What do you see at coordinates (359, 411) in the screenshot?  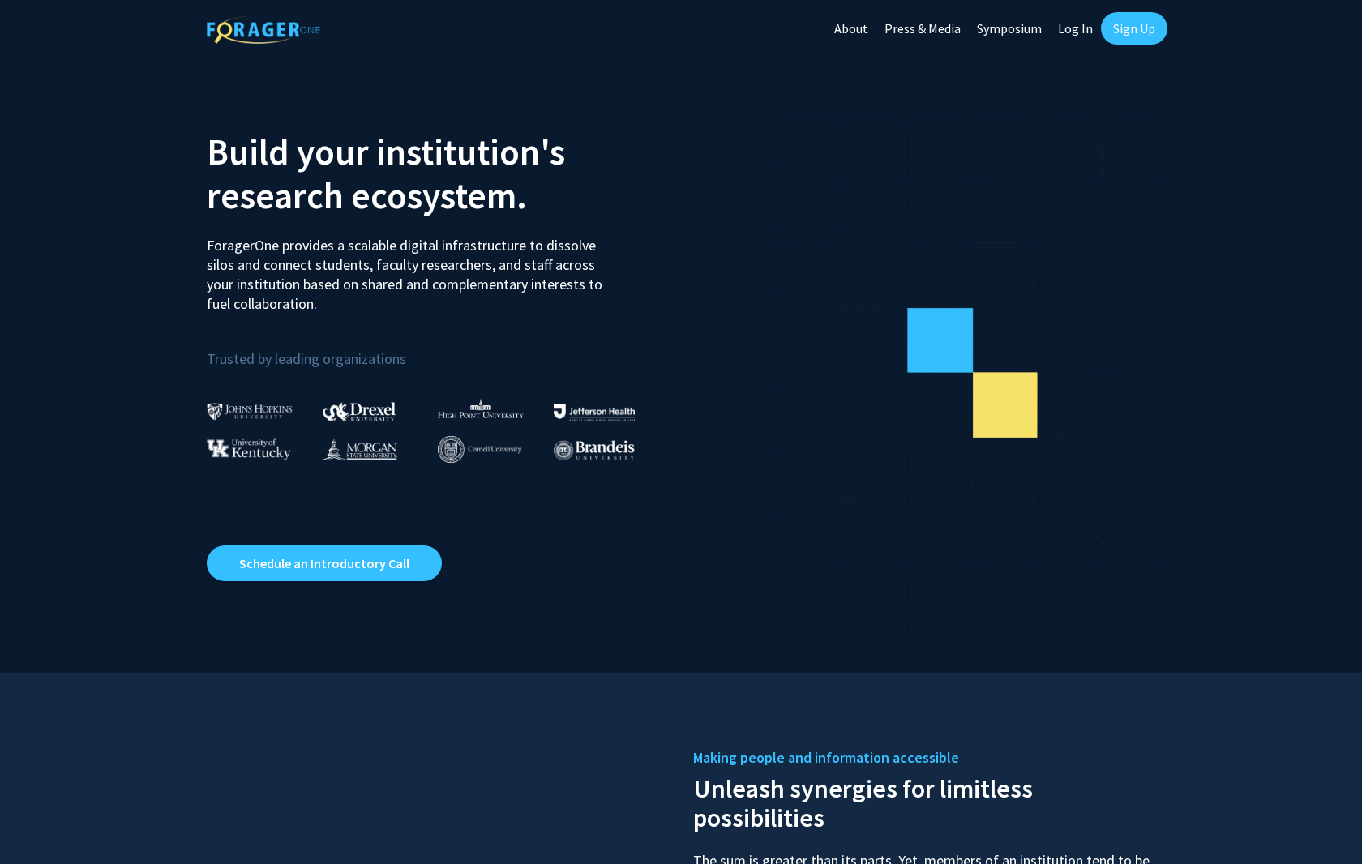 I see `img: Drexel University` at bounding box center [359, 411].